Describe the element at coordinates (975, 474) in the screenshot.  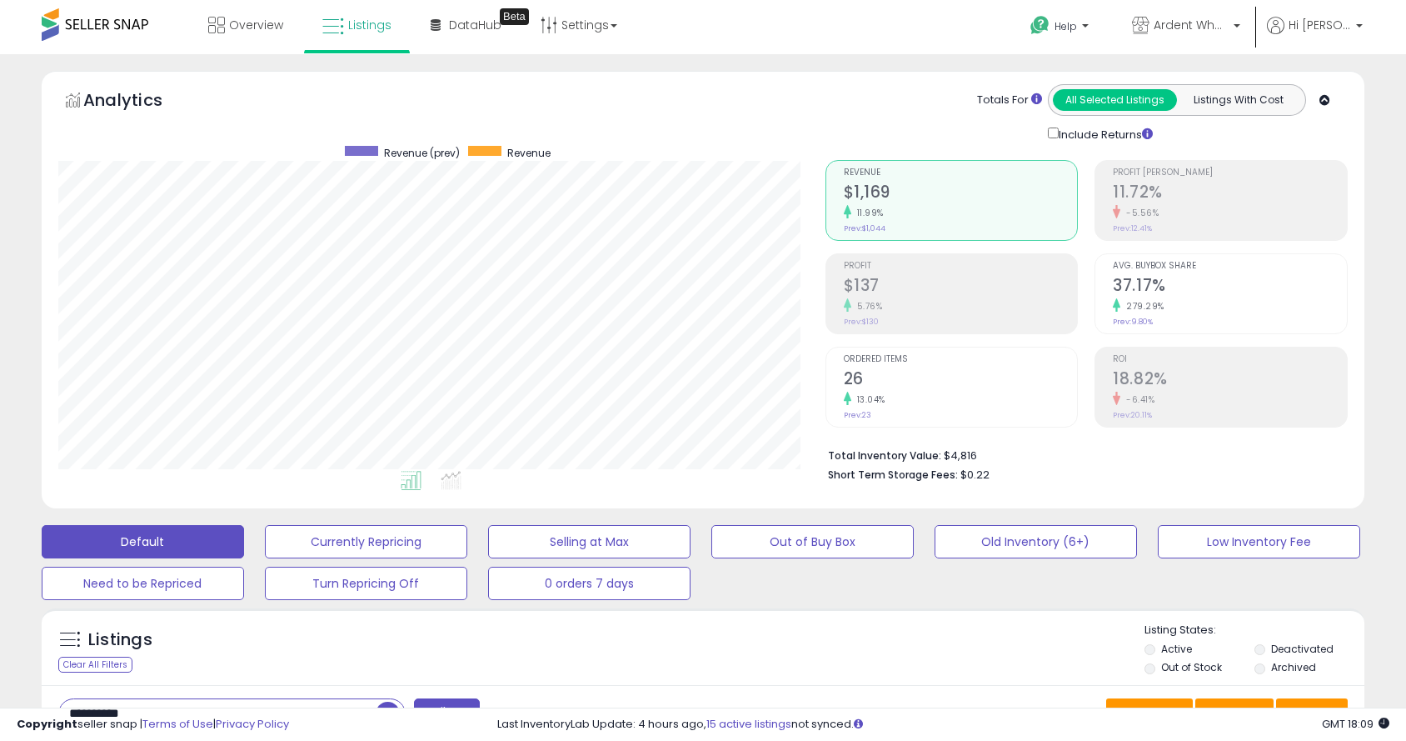
I see `span: $0.22` at that location.